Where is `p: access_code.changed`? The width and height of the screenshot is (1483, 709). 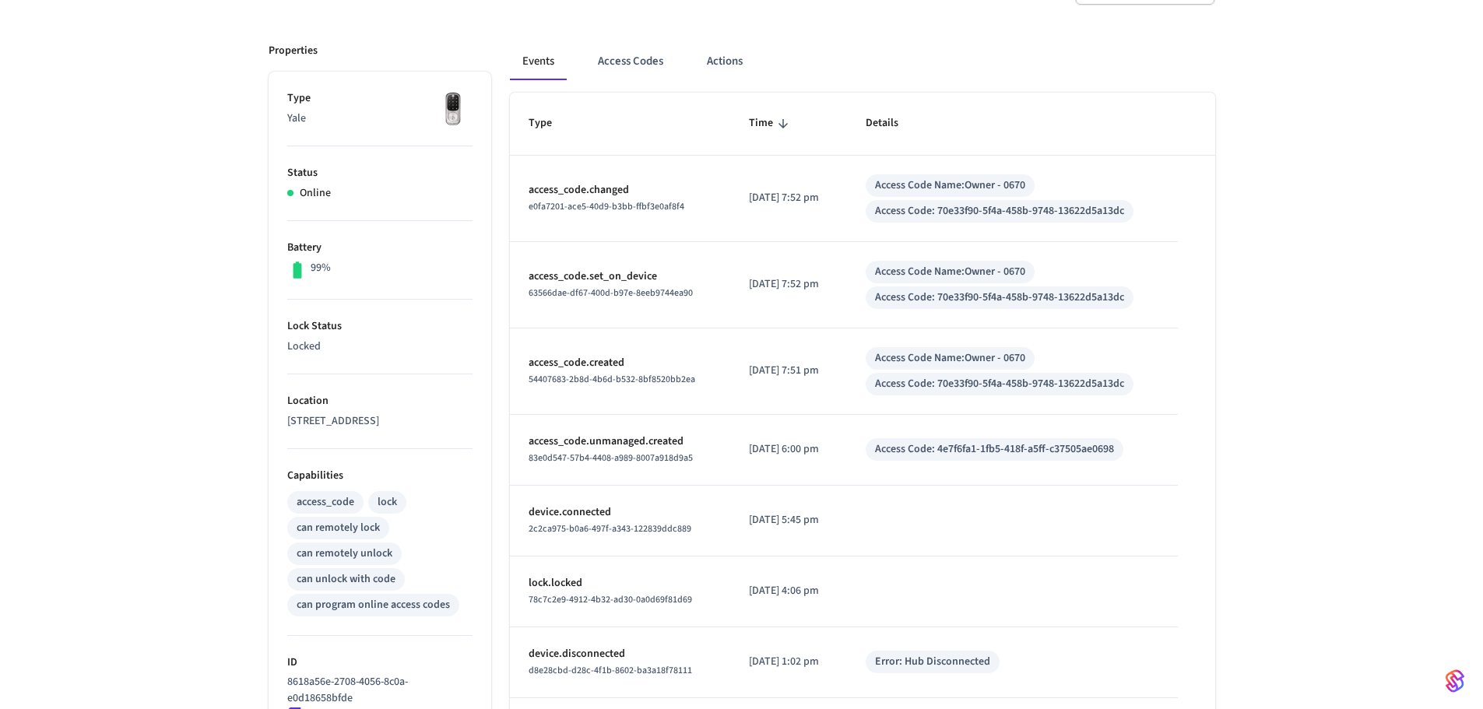
p: access_code.changed is located at coordinates (621, 190).